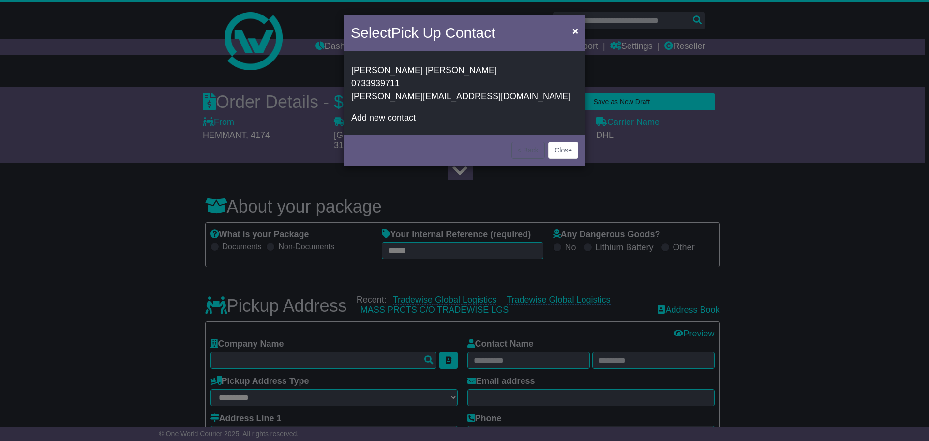 Image resolution: width=929 pixels, height=441 pixels. I want to click on span: Contact, so click(470, 32).